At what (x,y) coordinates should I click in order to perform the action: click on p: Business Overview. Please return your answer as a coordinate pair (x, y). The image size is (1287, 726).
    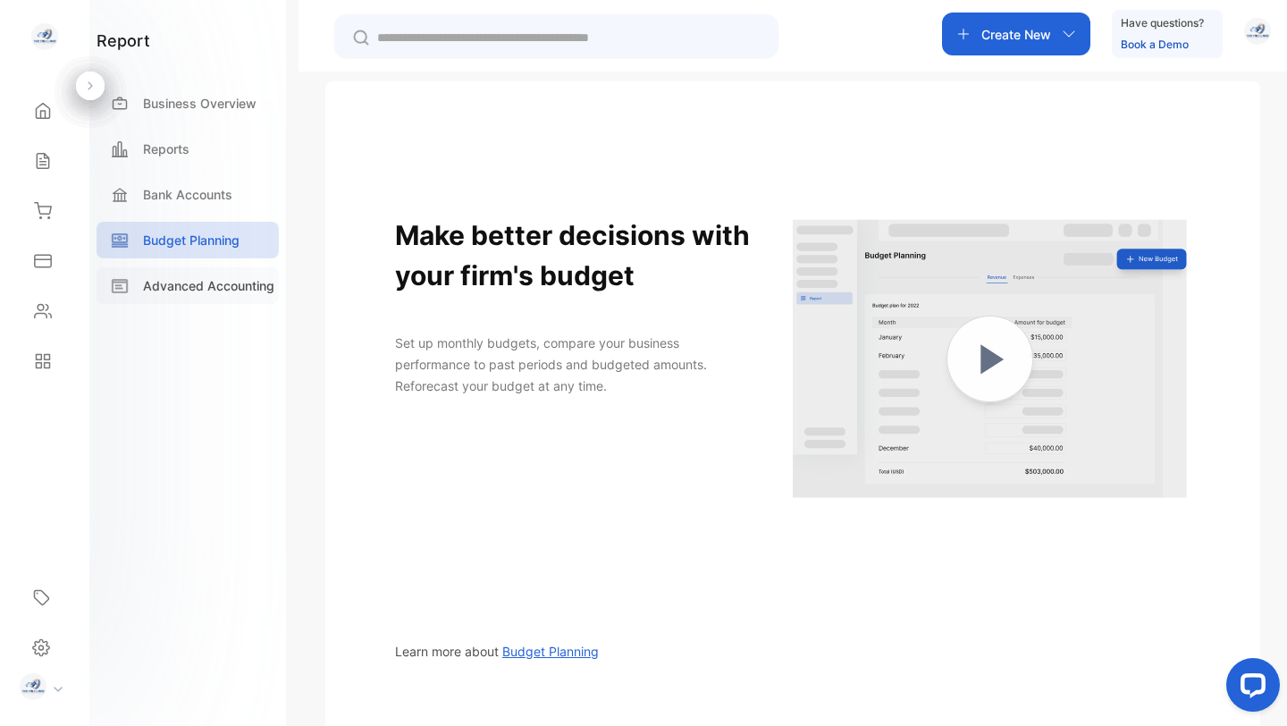
    Looking at the image, I should click on (199, 103).